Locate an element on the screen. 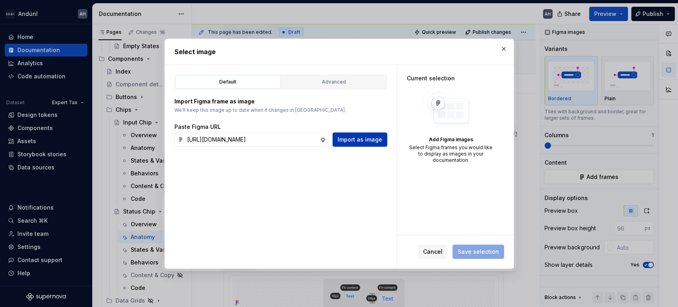 The width and height of the screenshot is (678, 307). label: Paste Figma URL is located at coordinates (198, 127).